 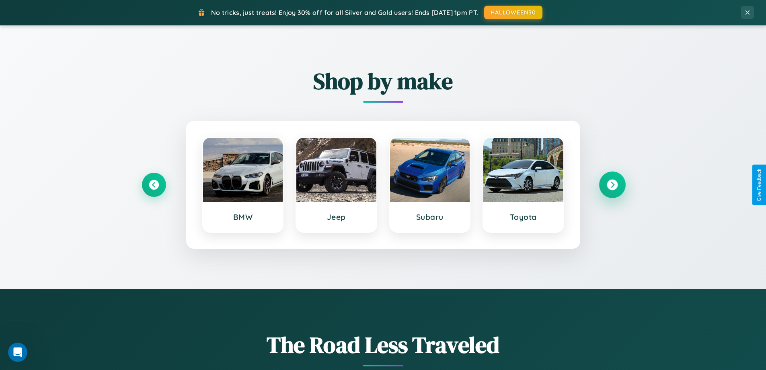 What do you see at coordinates (243, 217) in the screenshot?
I see `h3: BMW` at bounding box center [243, 217].